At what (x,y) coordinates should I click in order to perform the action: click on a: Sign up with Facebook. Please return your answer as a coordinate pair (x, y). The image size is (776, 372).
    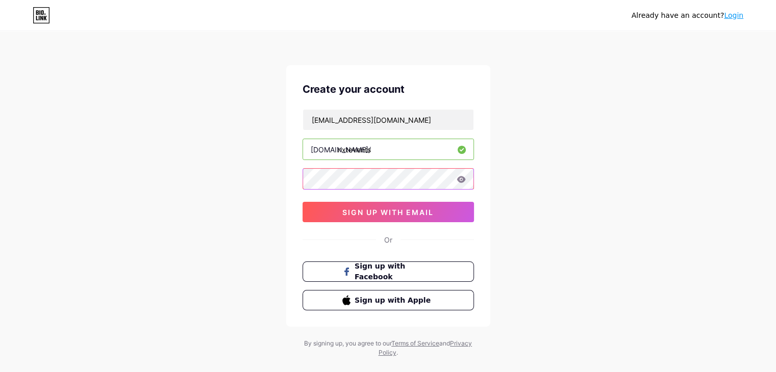
    Looking at the image, I should click on (388, 272).